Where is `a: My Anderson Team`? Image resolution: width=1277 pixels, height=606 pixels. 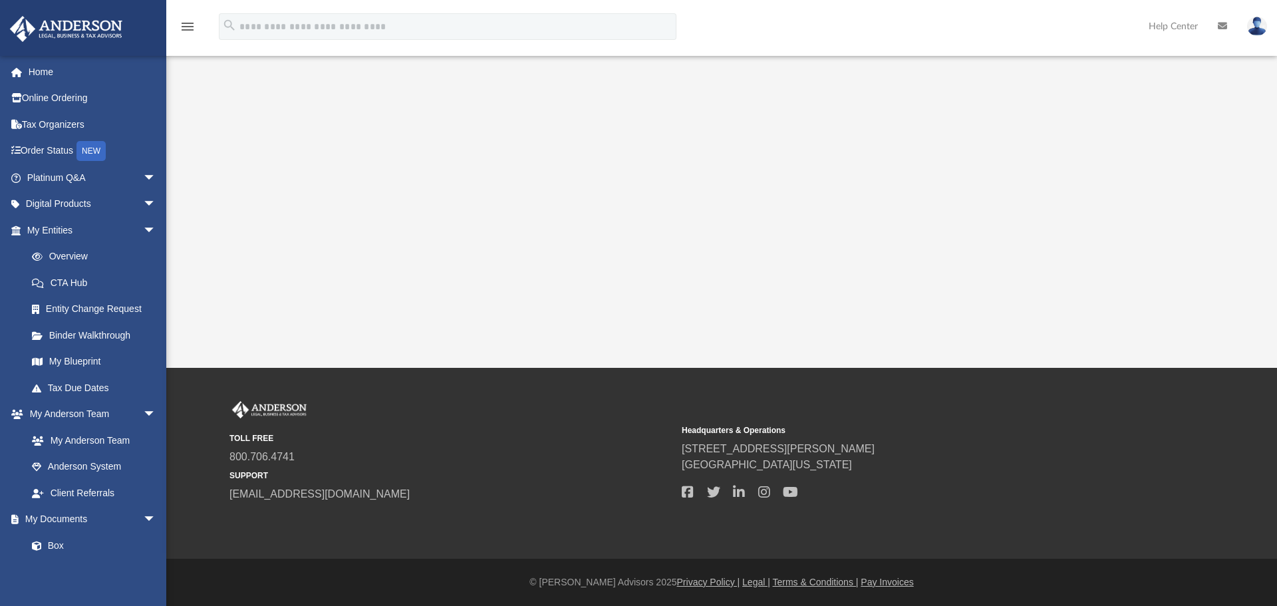 a: My Anderson Team is located at coordinates (90, 440).